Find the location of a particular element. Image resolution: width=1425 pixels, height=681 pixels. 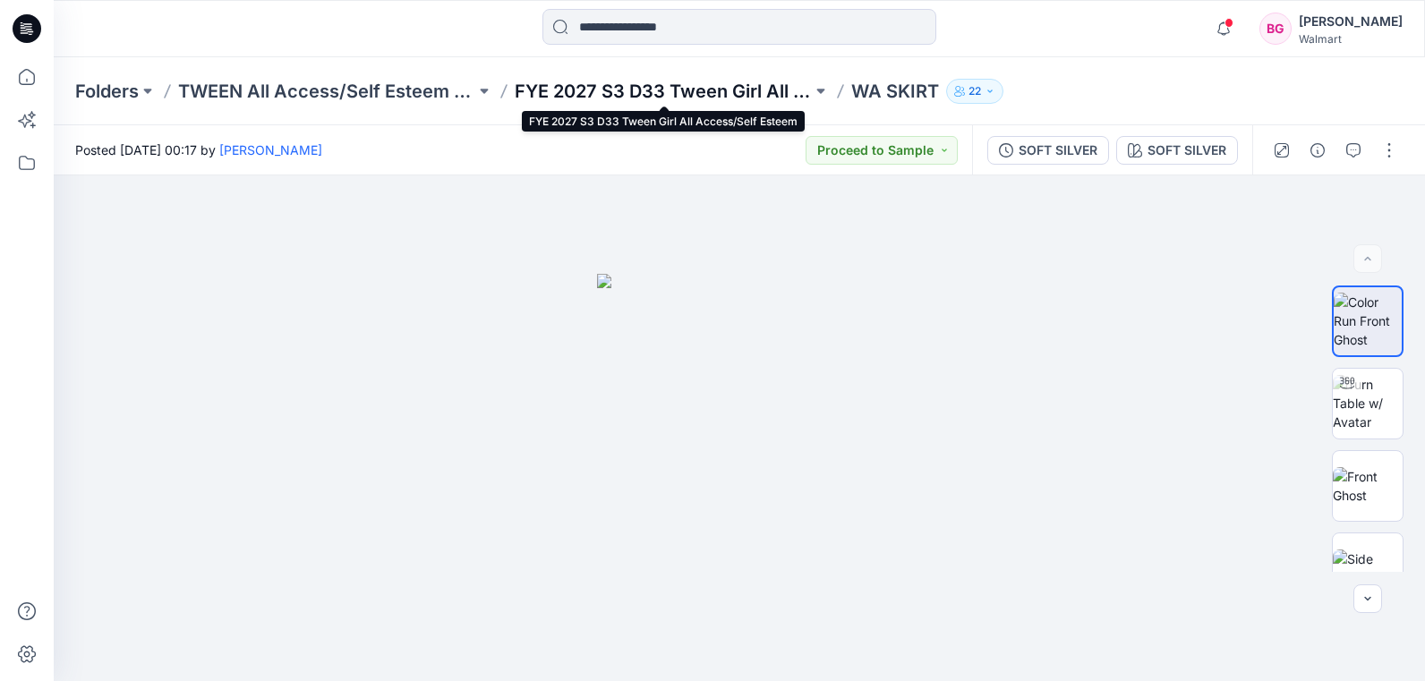

p: Folders is located at coordinates (107, 91).